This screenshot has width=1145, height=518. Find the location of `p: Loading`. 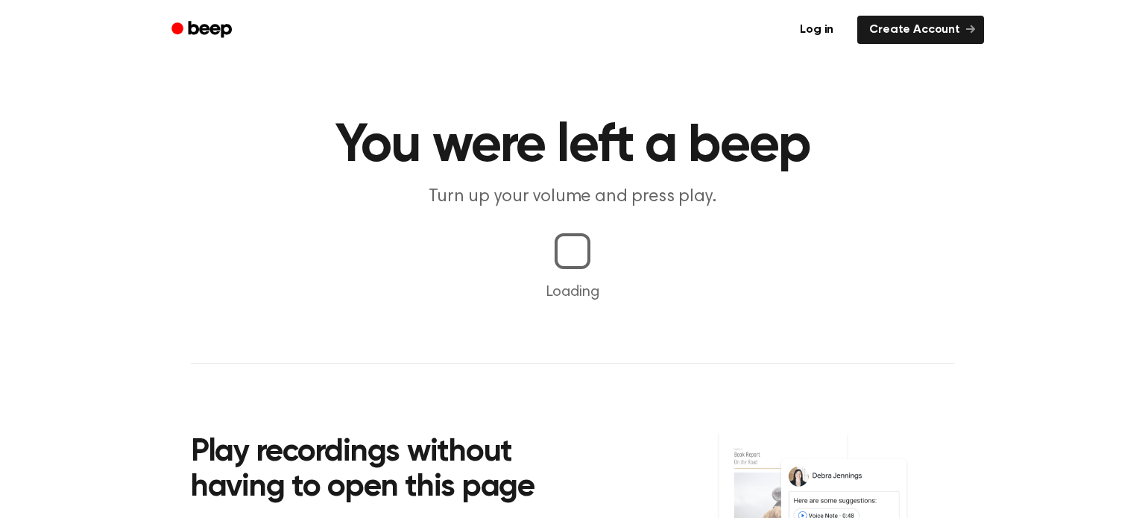

p: Loading is located at coordinates (573, 292).